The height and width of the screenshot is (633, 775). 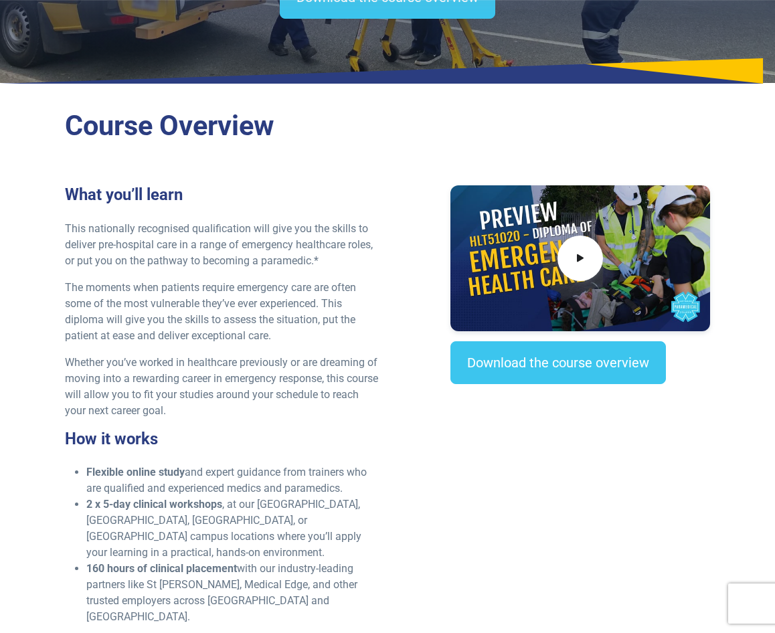 I want to click on h3: How it works, so click(x=222, y=439).